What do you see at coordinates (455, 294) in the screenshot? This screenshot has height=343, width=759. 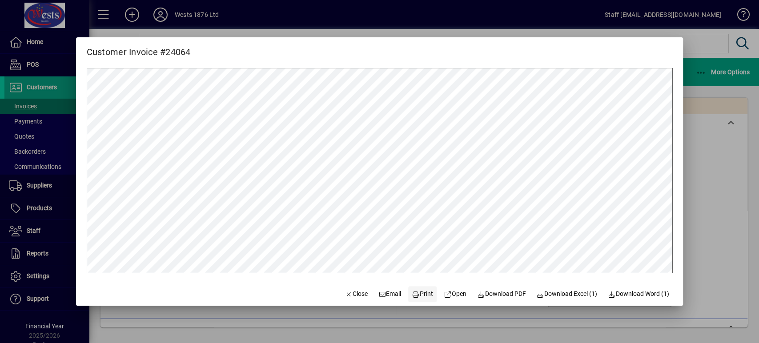 I see `span: Open` at bounding box center [455, 294].